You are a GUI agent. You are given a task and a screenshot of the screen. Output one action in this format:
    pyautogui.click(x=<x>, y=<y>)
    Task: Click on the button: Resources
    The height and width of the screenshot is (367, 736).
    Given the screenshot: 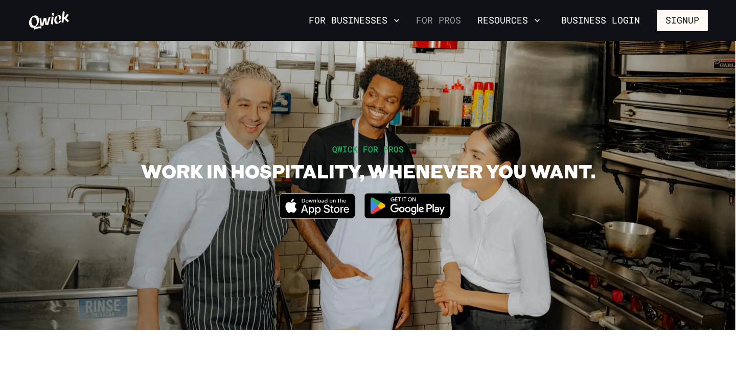 What is the action you would take?
    pyautogui.click(x=509, y=20)
    